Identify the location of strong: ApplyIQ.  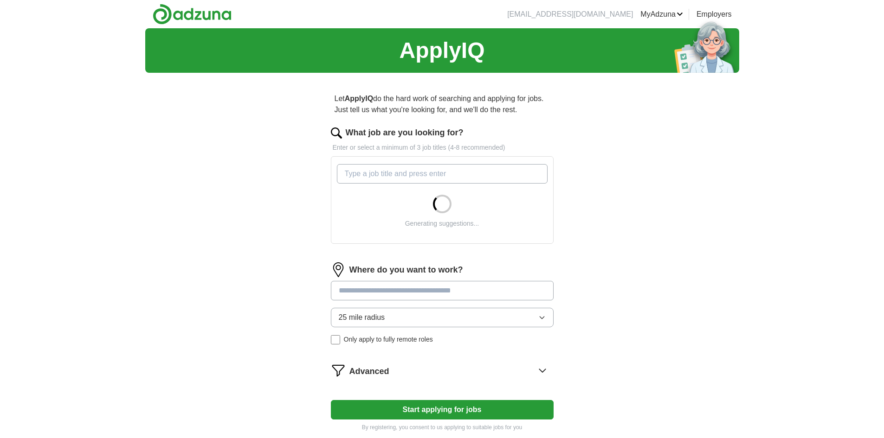
(359, 98).